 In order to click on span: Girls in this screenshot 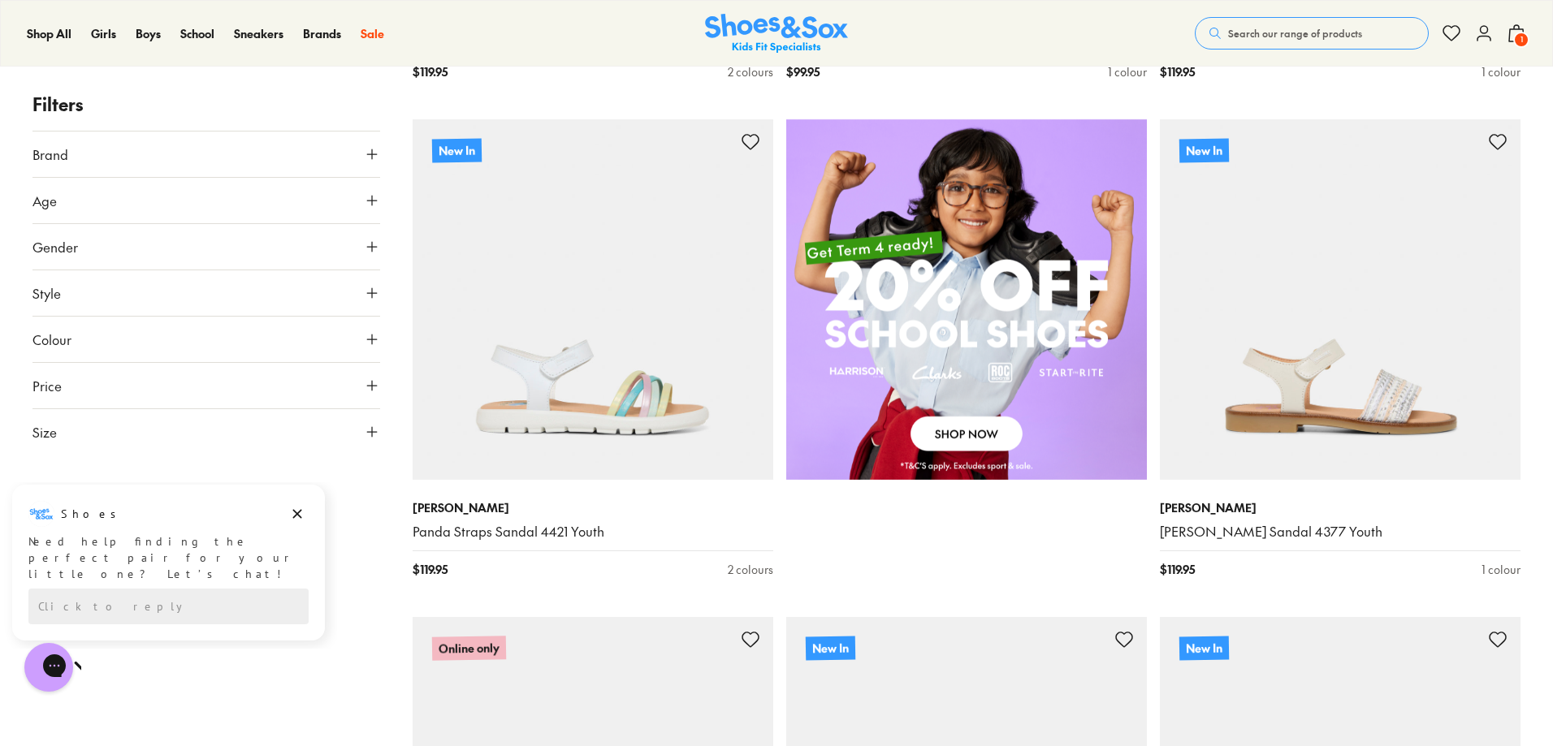, I will do `click(103, 33)`.